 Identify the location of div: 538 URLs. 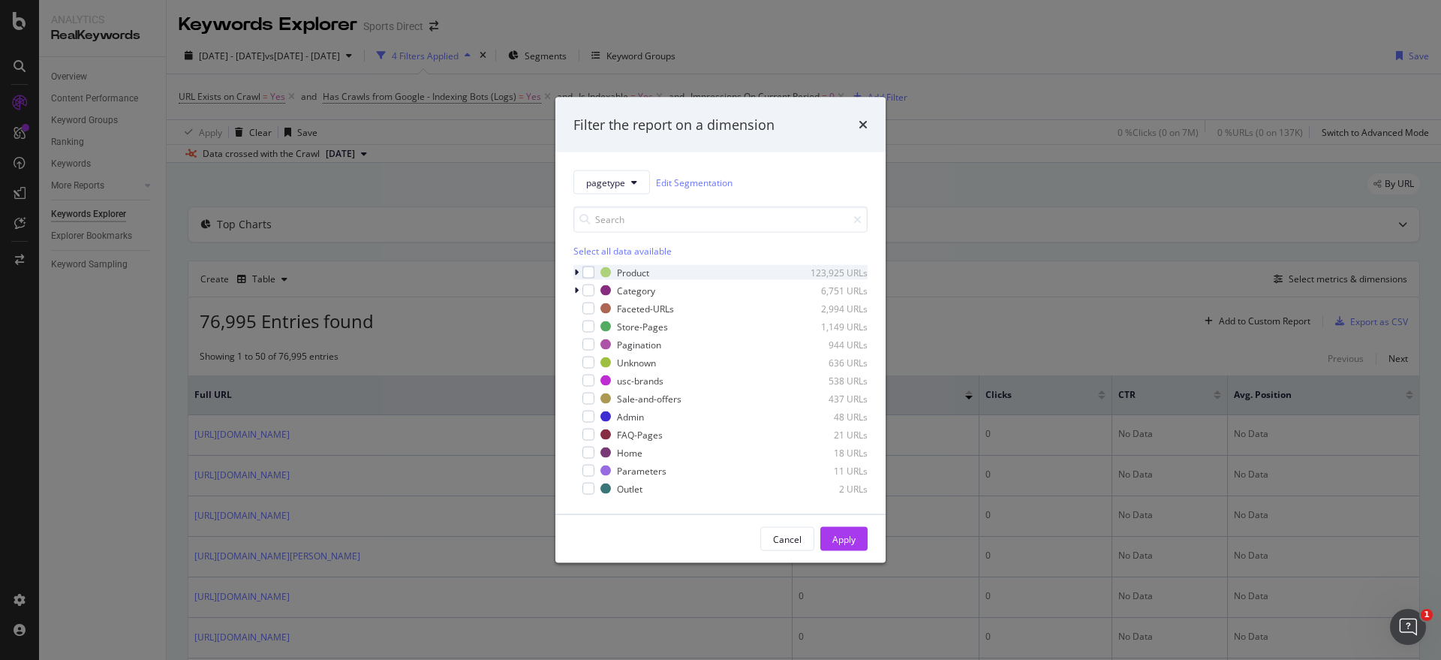
(831, 380).